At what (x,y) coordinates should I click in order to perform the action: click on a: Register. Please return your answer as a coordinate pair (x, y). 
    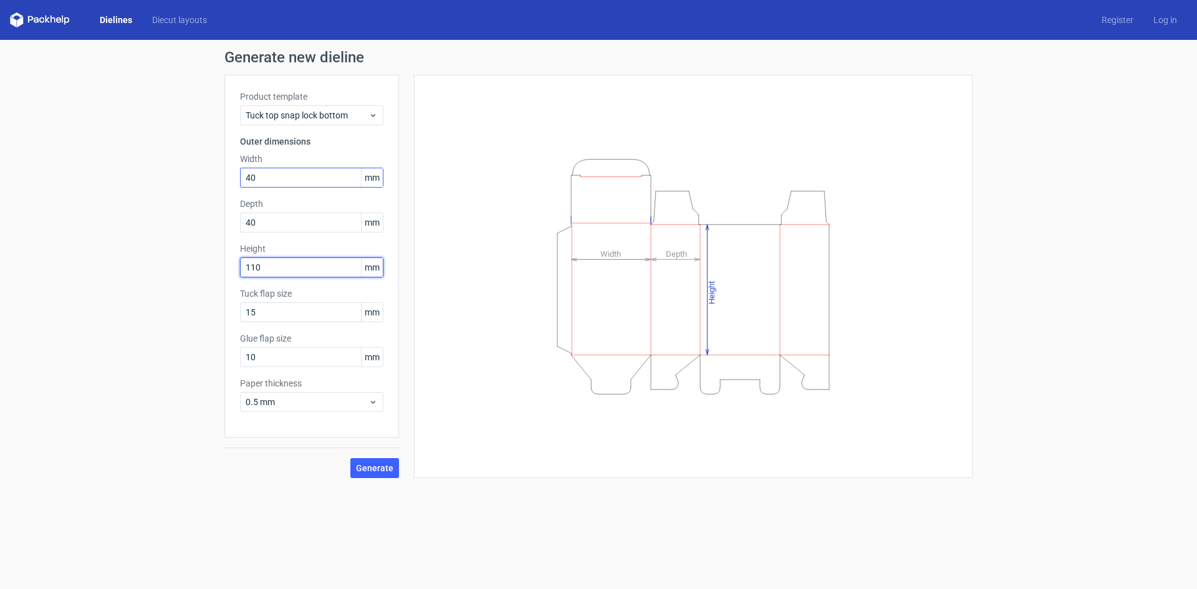
    Looking at the image, I should click on (1117, 20).